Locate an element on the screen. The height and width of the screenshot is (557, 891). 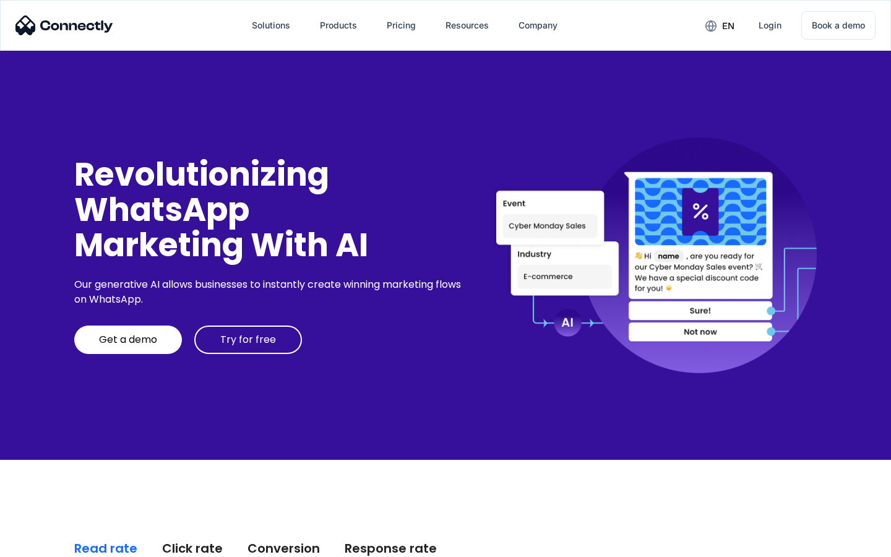
div: Click rate is located at coordinates (192, 548).